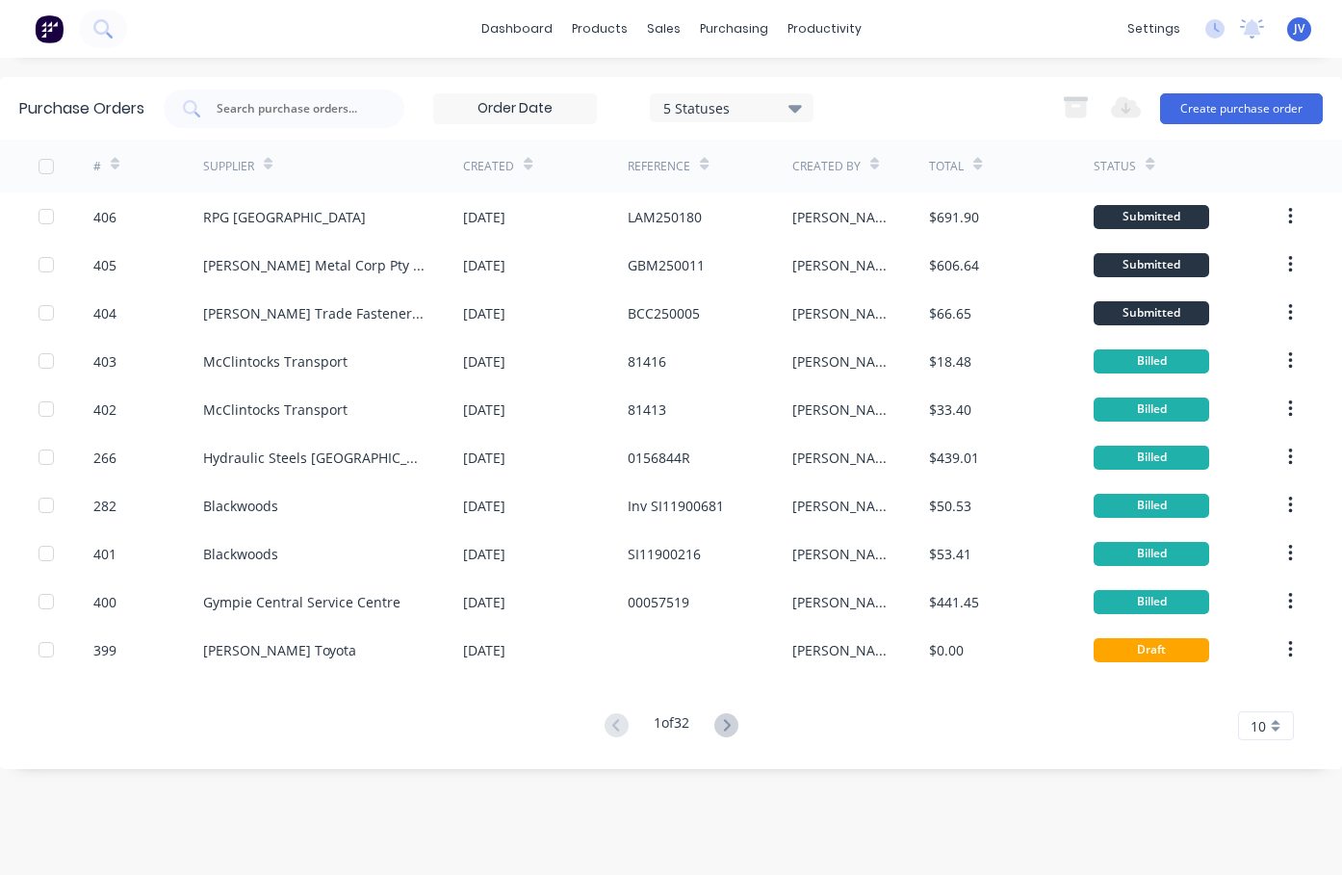 This screenshot has width=1342, height=875. What do you see at coordinates (734, 29) in the screenshot?
I see `div: purchasing` at bounding box center [734, 29].